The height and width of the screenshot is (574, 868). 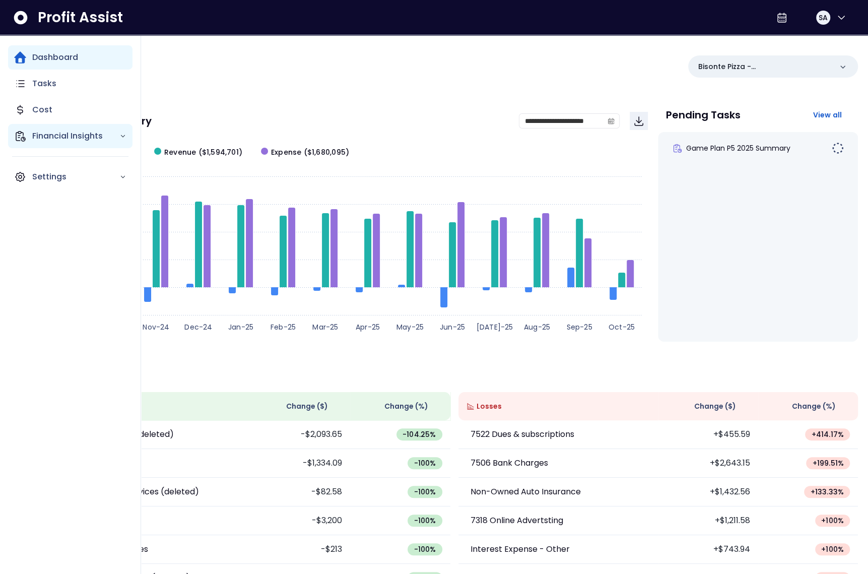 I want to click on span: -104.25 %, so click(x=419, y=434).